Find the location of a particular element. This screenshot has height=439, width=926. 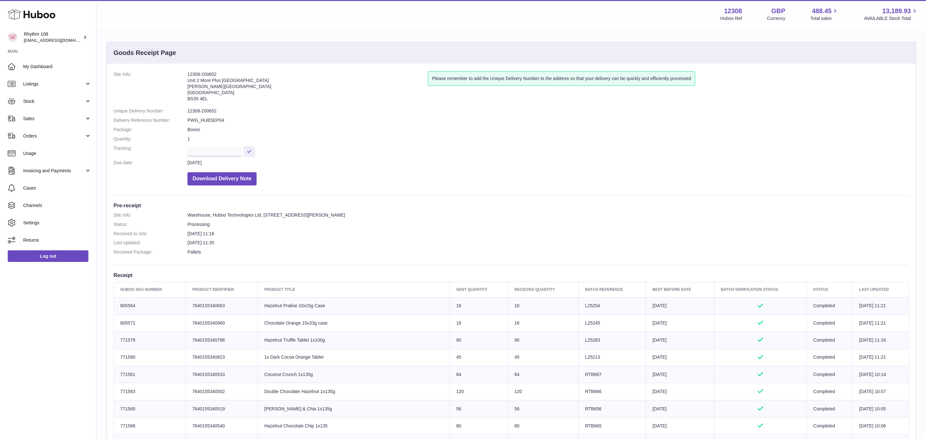

td: 771565 is located at coordinates (150, 409).